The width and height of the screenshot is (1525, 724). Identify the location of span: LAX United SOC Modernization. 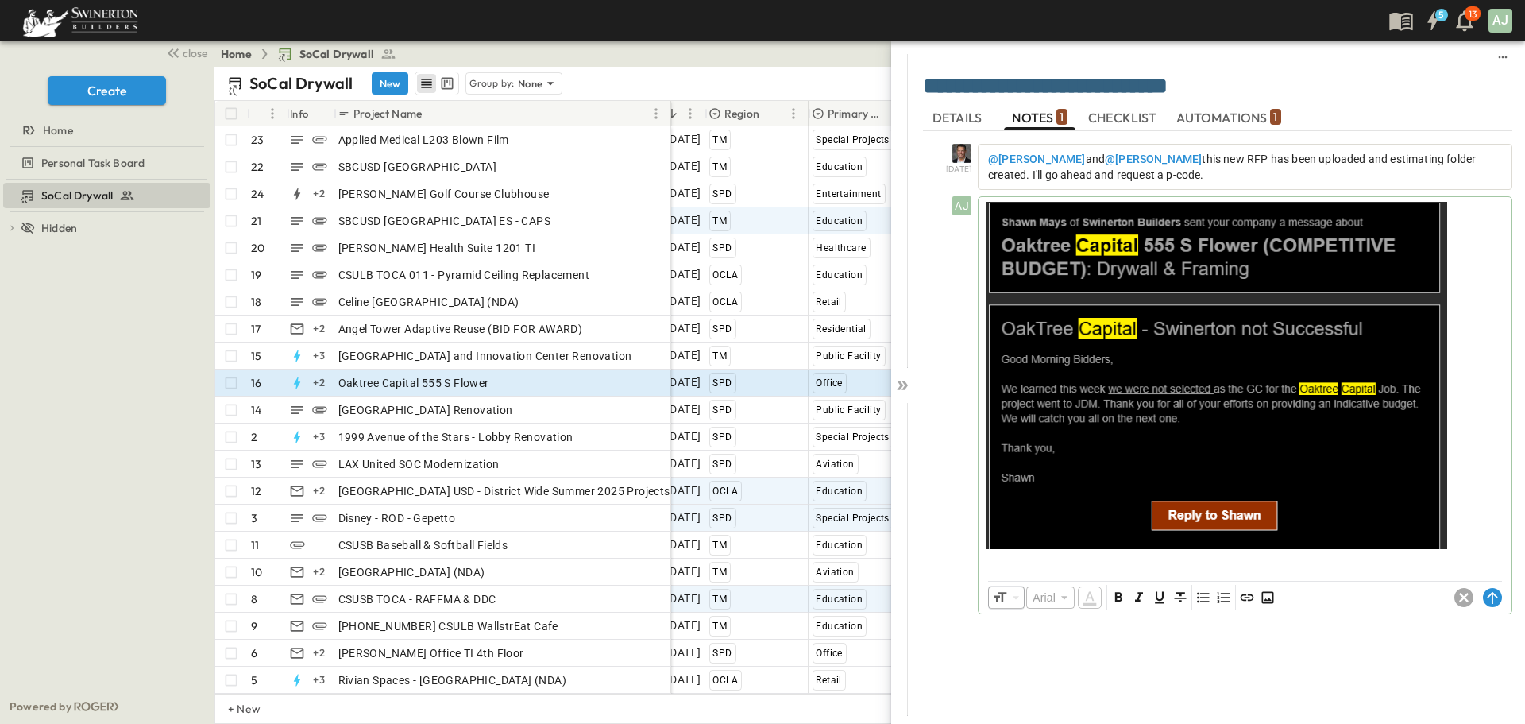
(419, 464).